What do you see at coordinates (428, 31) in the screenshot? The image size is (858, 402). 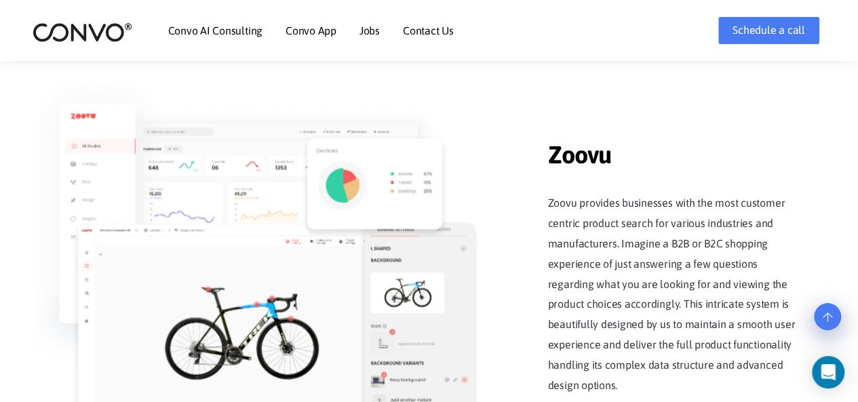 I see `a: Contact Us` at bounding box center [428, 31].